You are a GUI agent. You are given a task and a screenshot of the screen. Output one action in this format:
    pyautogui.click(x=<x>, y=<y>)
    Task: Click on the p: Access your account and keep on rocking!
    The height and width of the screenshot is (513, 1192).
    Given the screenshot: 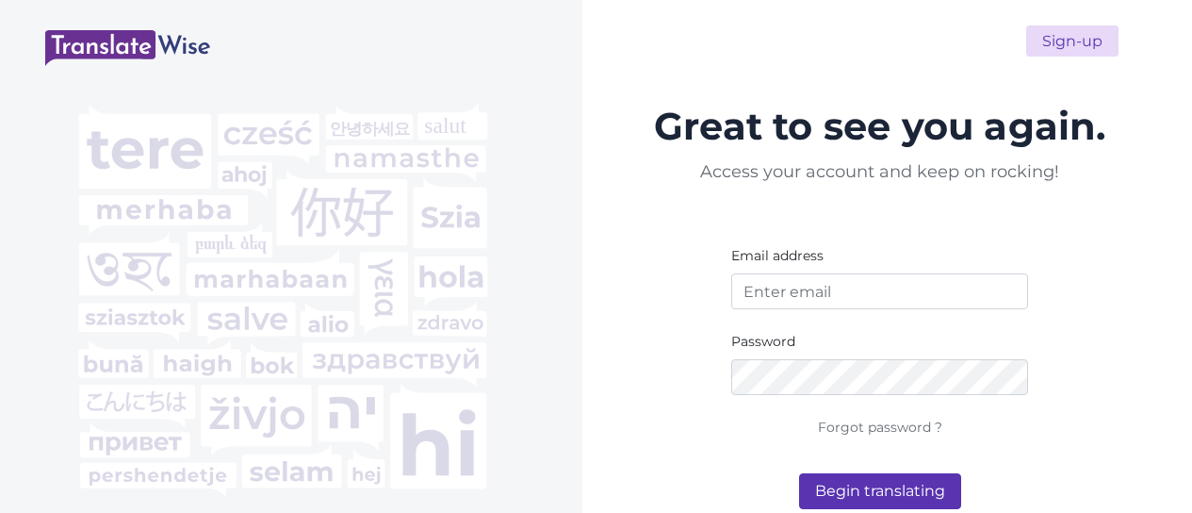 What is the action you would take?
    pyautogui.click(x=880, y=171)
    